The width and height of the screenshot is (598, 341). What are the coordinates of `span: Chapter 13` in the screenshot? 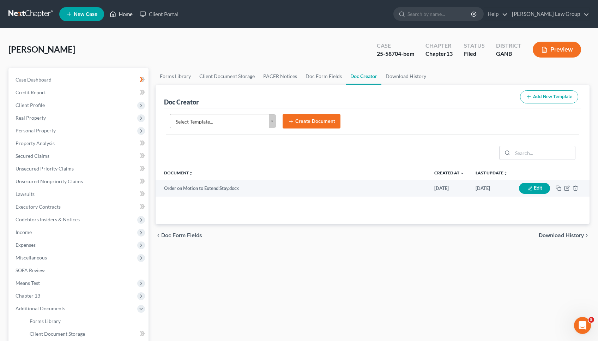 It's located at (28, 295).